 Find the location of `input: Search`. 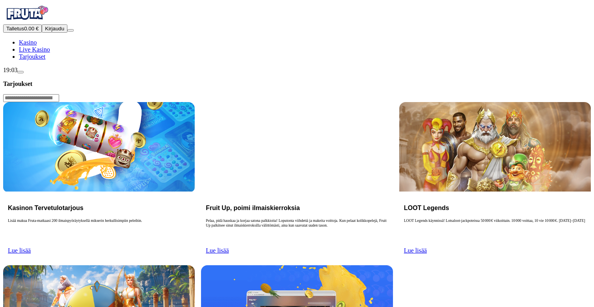

input: Search is located at coordinates (31, 98).